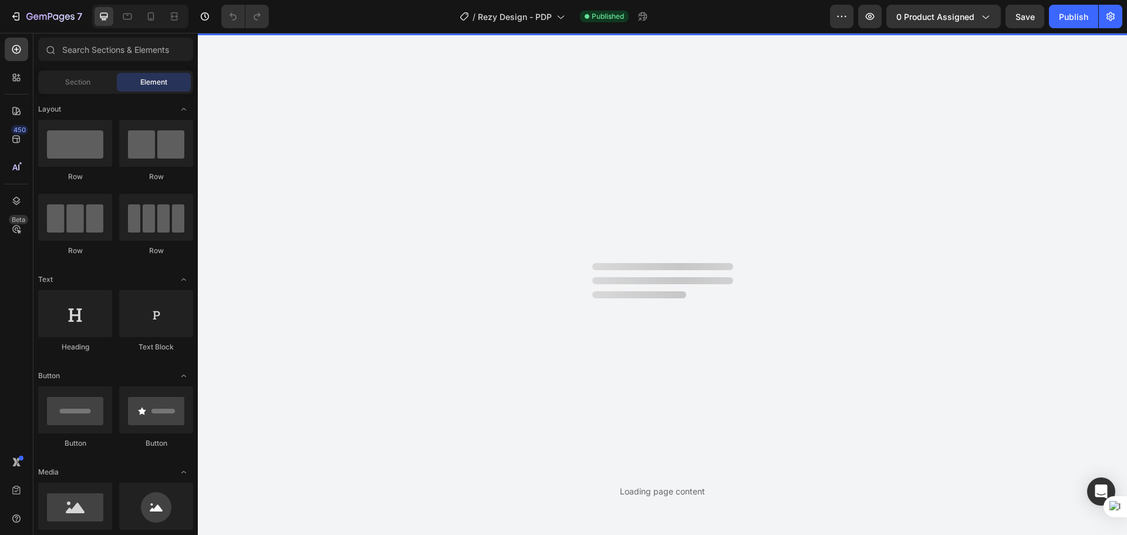  What do you see at coordinates (608, 16) in the screenshot?
I see `span: Published` at bounding box center [608, 16].